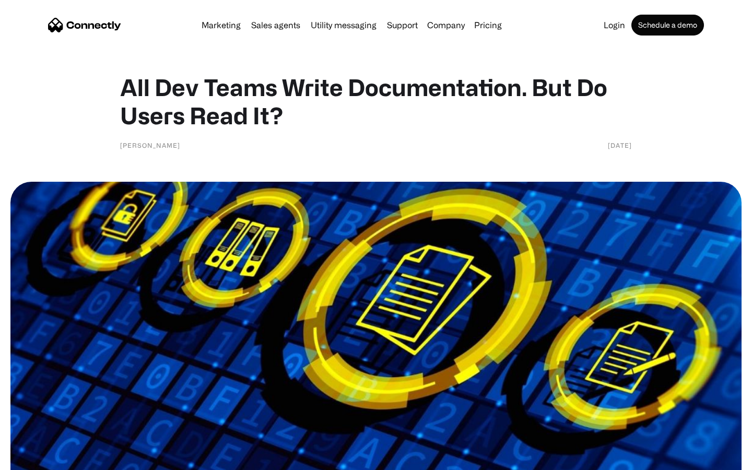 The image size is (752, 470). Describe the element at coordinates (276, 25) in the screenshot. I see `a: Sales agents` at that location.